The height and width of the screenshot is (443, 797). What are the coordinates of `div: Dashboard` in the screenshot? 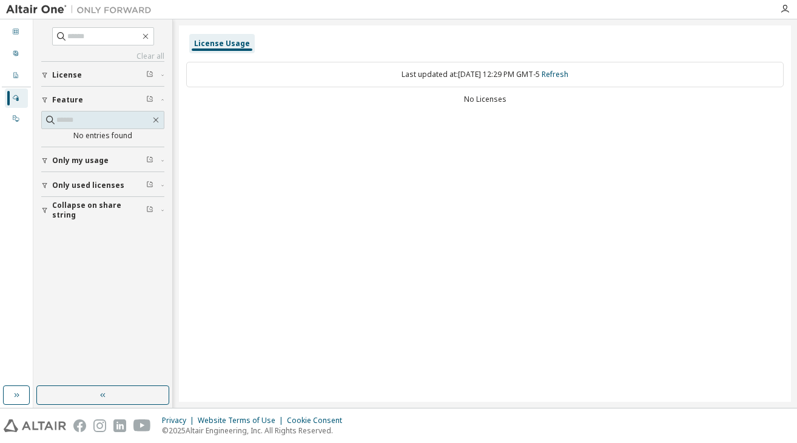 It's located at (16, 32).